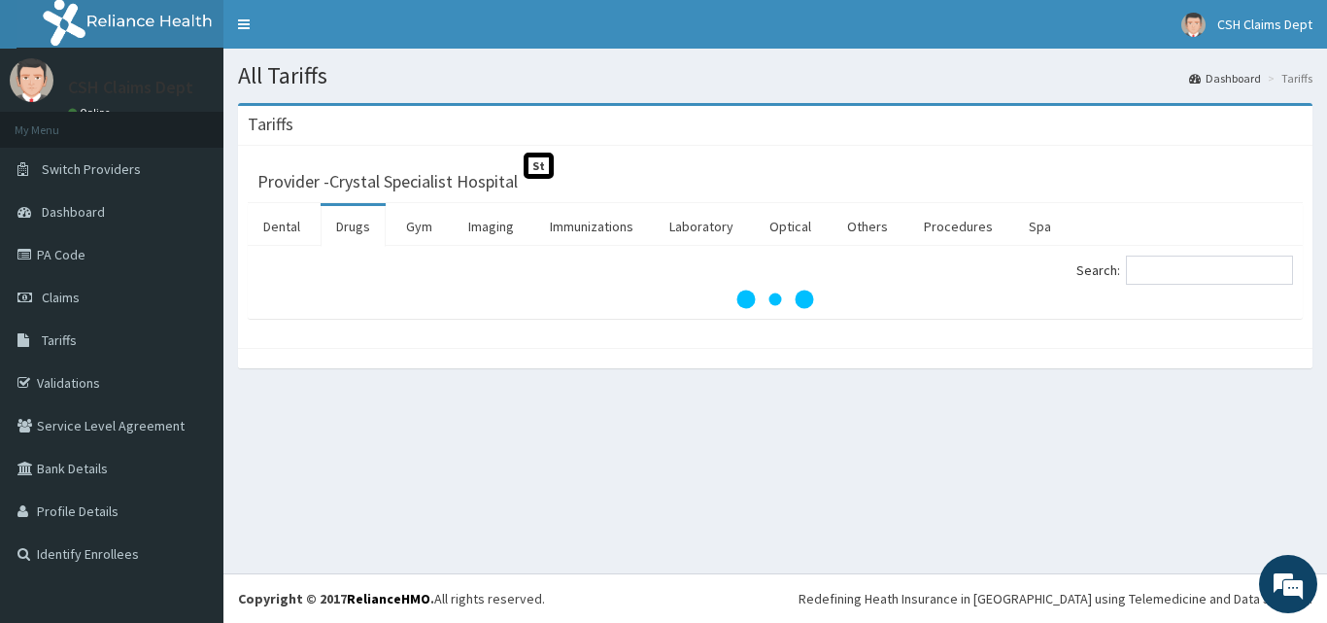 The height and width of the screenshot is (623, 1327). I want to click on svg: audio-loading, so click(775, 299).